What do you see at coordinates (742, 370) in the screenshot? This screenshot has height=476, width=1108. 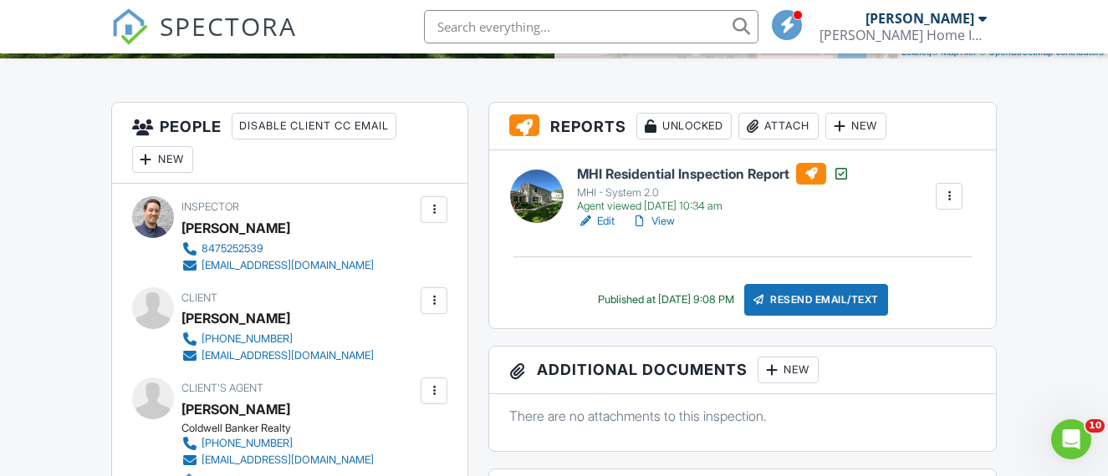 I see `h3: Additional Documents` at bounding box center [742, 370].